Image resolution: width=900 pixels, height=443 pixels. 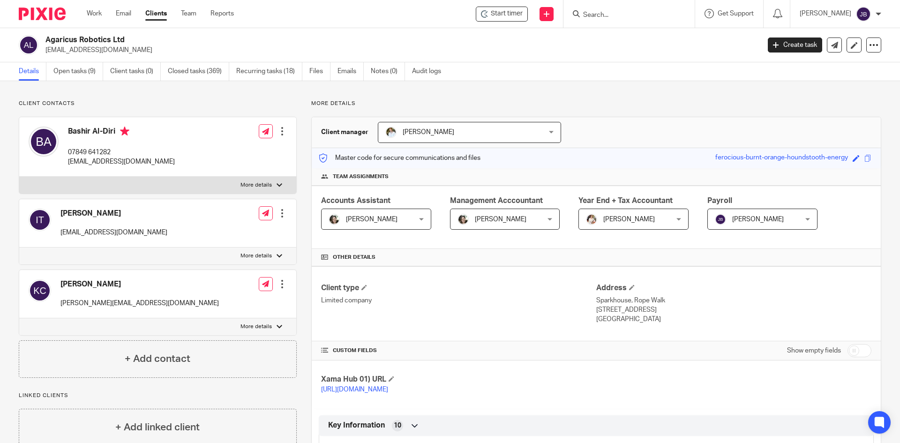 I want to click on a: Recurring tasks (18), so click(x=269, y=71).